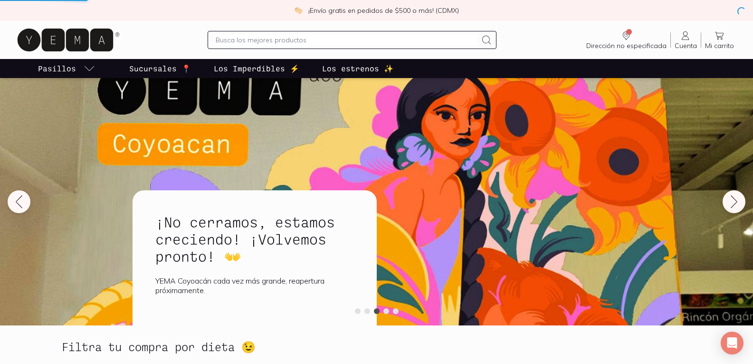  Describe the element at coordinates (358, 68) in the screenshot. I see `a: Los estrenos ✨` at that location.